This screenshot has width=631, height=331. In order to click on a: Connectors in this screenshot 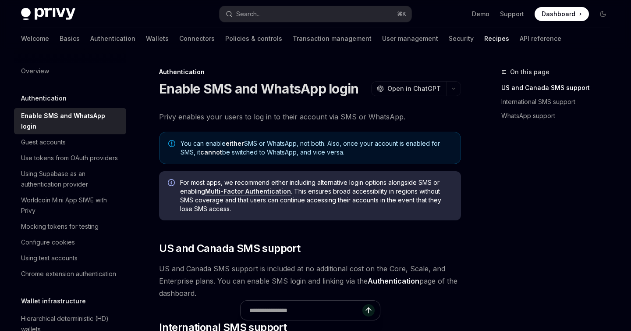, I will do `click(197, 39)`.